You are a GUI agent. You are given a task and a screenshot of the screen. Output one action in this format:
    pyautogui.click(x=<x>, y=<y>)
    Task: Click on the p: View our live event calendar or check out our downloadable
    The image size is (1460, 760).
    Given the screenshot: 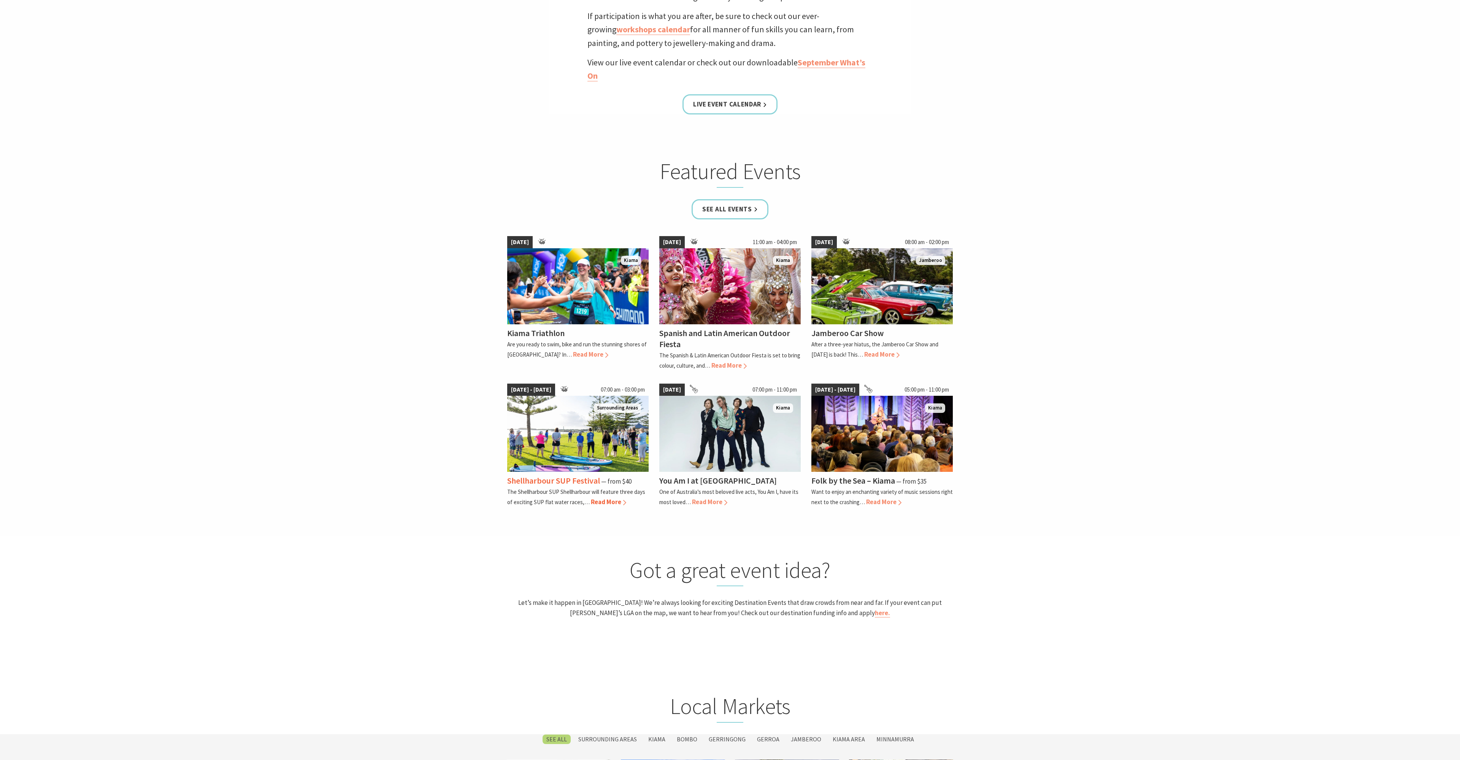 What is the action you would take?
    pyautogui.click(x=730, y=69)
    